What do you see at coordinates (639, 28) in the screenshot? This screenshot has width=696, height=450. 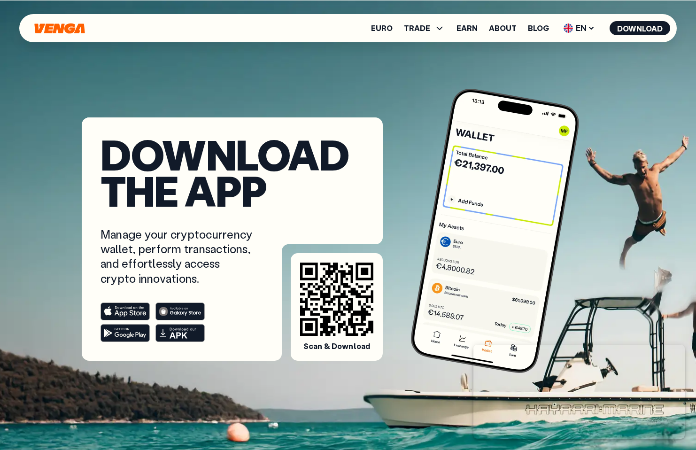 I see `a: Download` at bounding box center [639, 28].